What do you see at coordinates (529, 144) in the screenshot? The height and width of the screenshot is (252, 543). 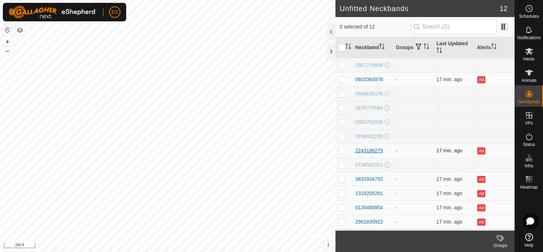 I see `span: Status` at bounding box center [529, 144].